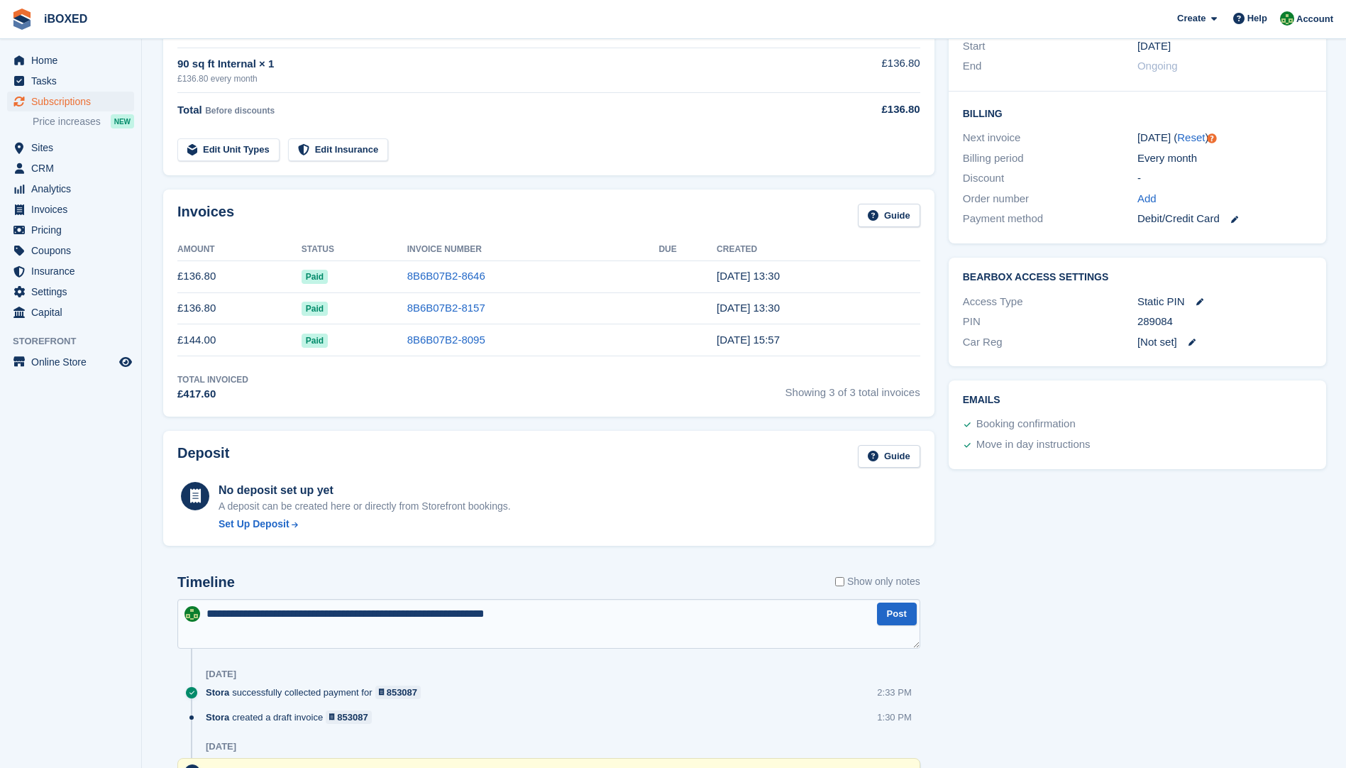 Image resolution: width=1346 pixels, height=768 pixels. Describe the element at coordinates (1026, 424) in the screenshot. I see `div: Booking confirmation` at that location.